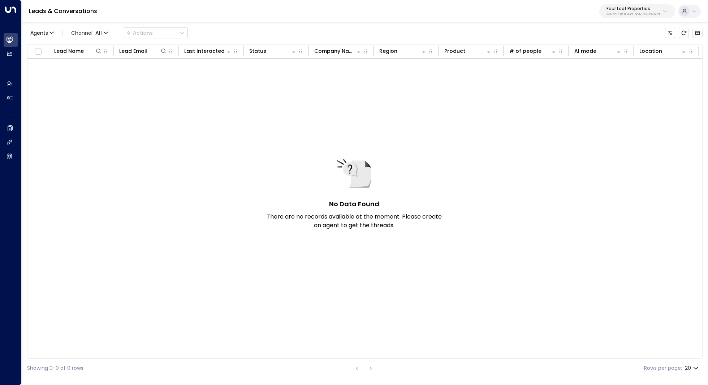  I want to click on button: Customize, so click(670, 33).